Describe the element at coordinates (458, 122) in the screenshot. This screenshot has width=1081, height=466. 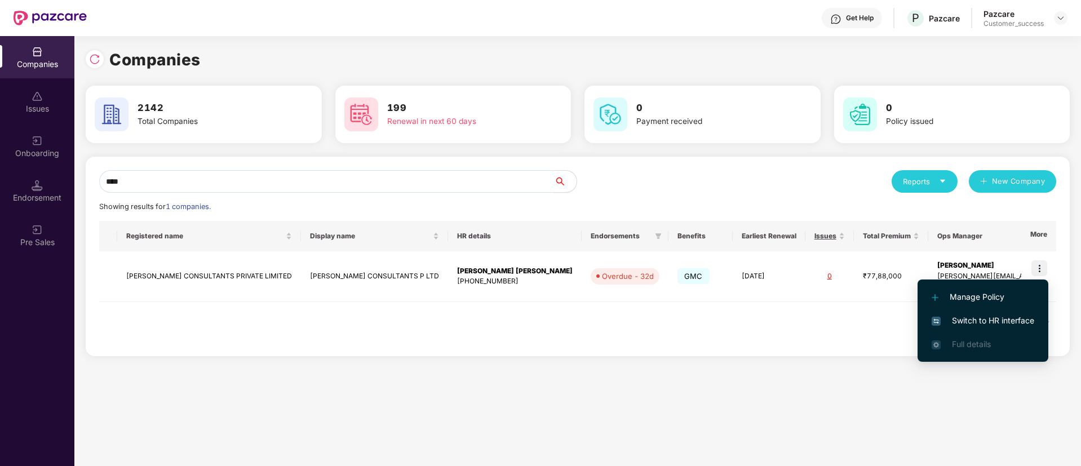
I see `div: Renewal in next 60 days` at that location.